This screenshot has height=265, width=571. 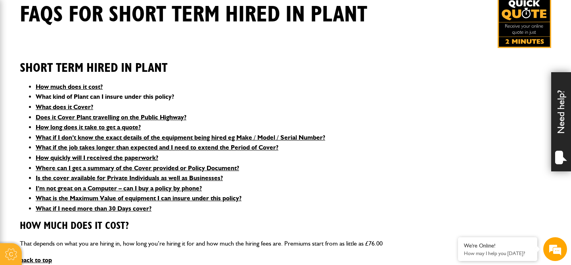 I want to click on a: What is the Maximum Value of equipment I can insure under this policy?, so click(x=138, y=198).